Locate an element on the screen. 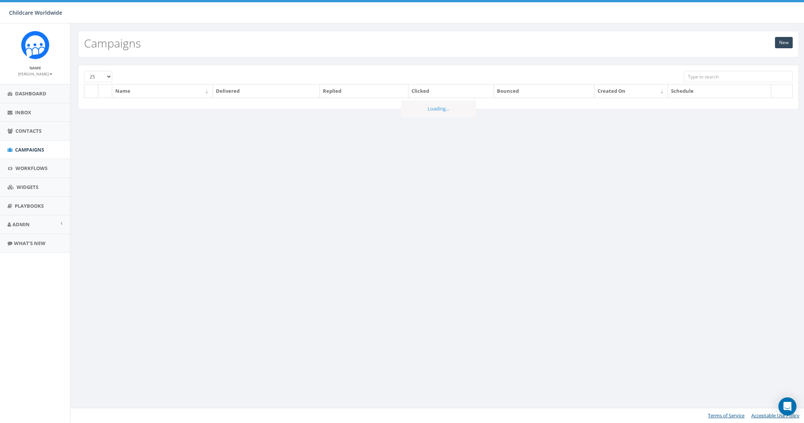 The image size is (804, 423). th: Created On is located at coordinates (631, 91).